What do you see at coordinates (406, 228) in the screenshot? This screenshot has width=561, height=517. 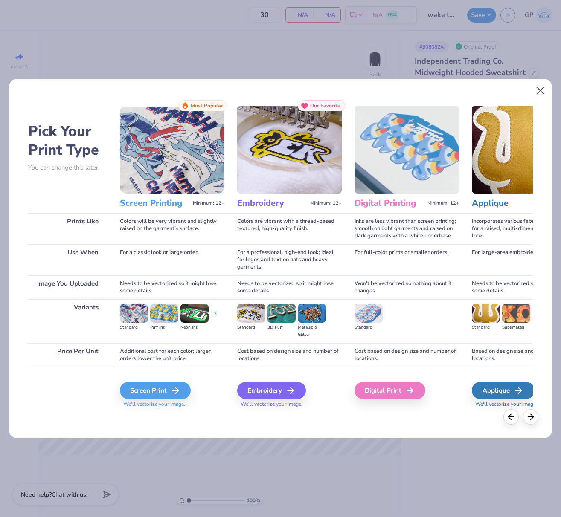 I see `div: Inks are less vibrant than screen printing; smooth on light garments and raised on dark garments ...` at bounding box center [406, 228].